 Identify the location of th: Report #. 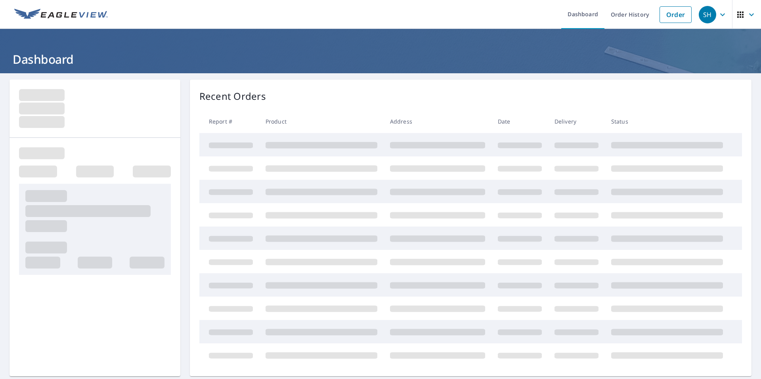
(229, 121).